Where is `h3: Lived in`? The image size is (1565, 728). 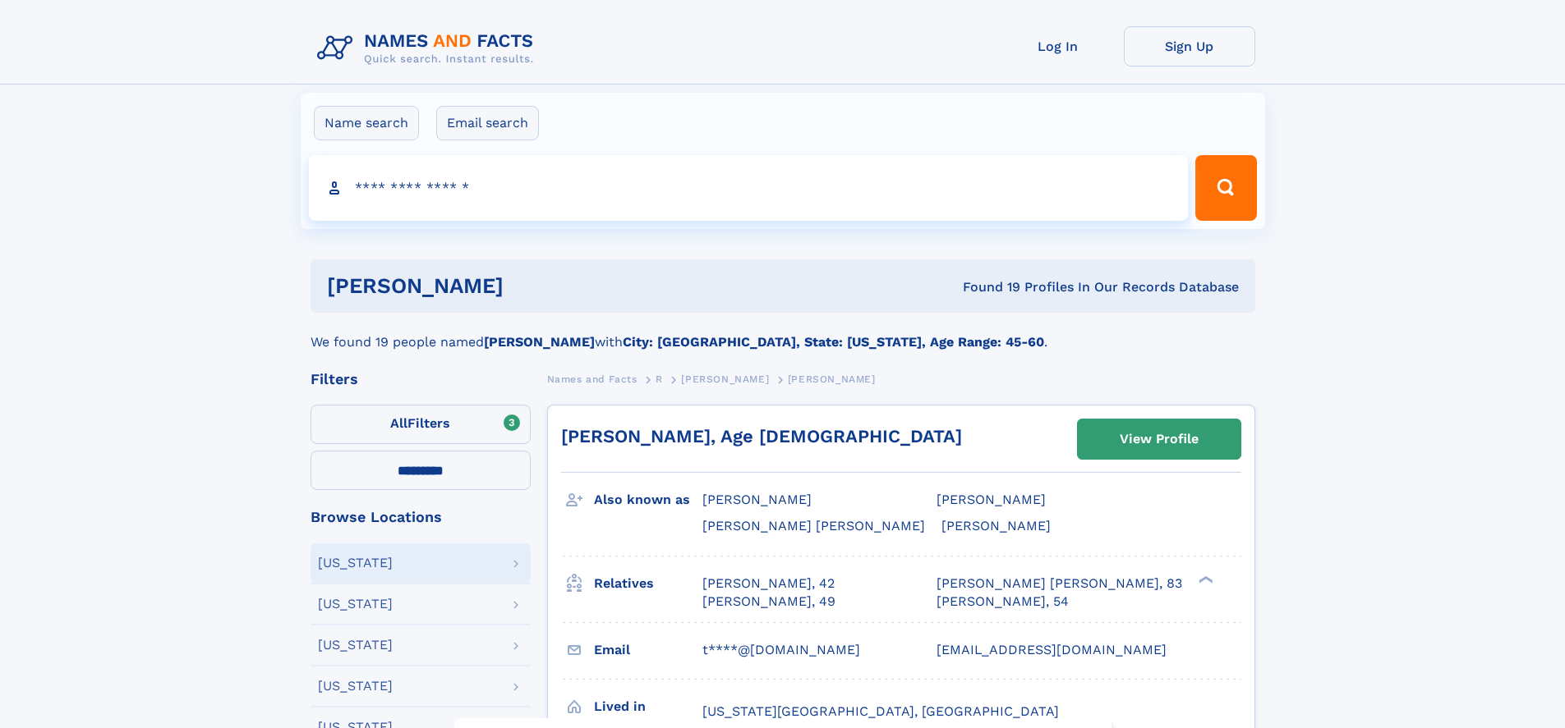
h3: Lived in is located at coordinates (648, 707).